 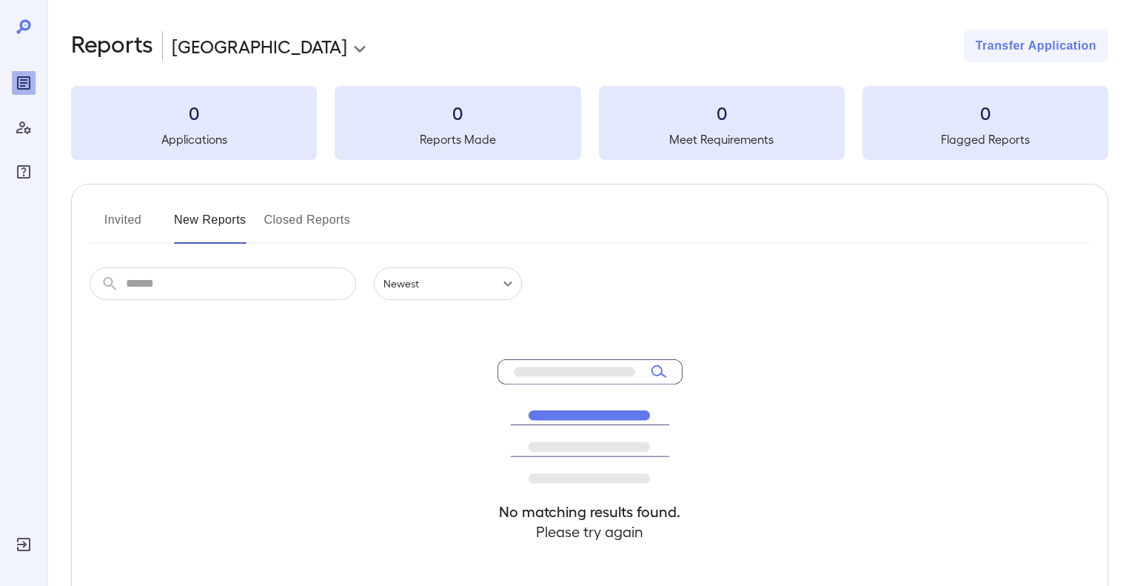 I want to click on h5: Meet Requirements, so click(x=722, y=139).